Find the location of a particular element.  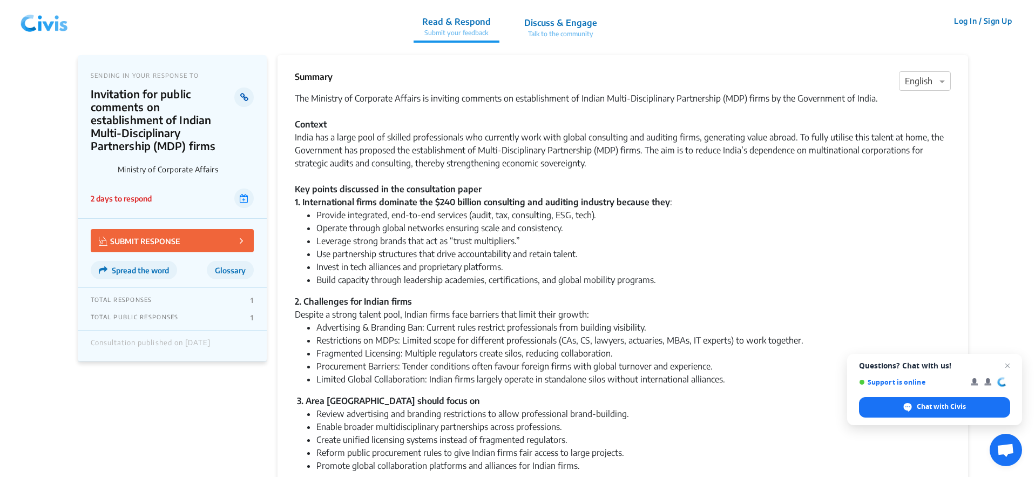

p: SENDING IN YOUR RESPONSE TO is located at coordinates (172, 75).